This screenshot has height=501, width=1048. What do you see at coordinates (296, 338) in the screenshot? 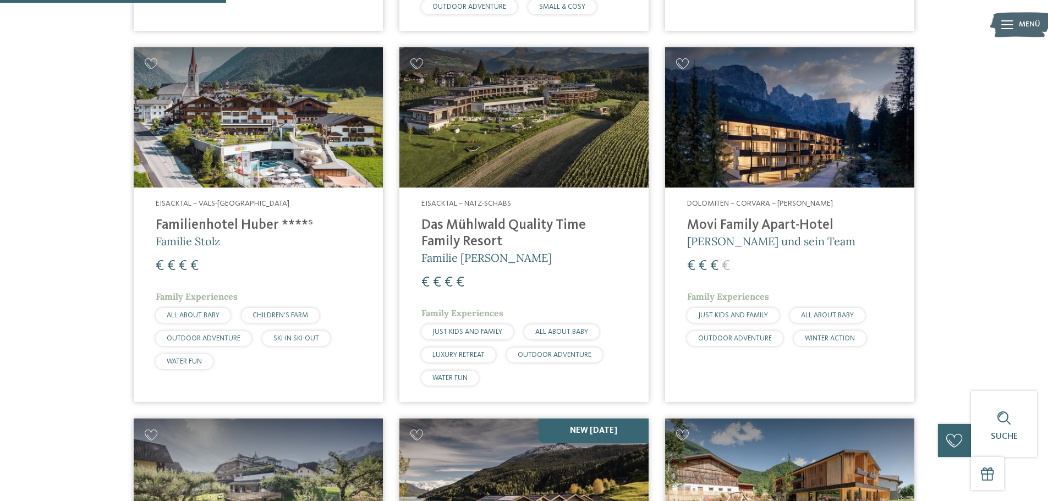
I see `span: SKI-IN SKI-OUT` at bounding box center [296, 338].